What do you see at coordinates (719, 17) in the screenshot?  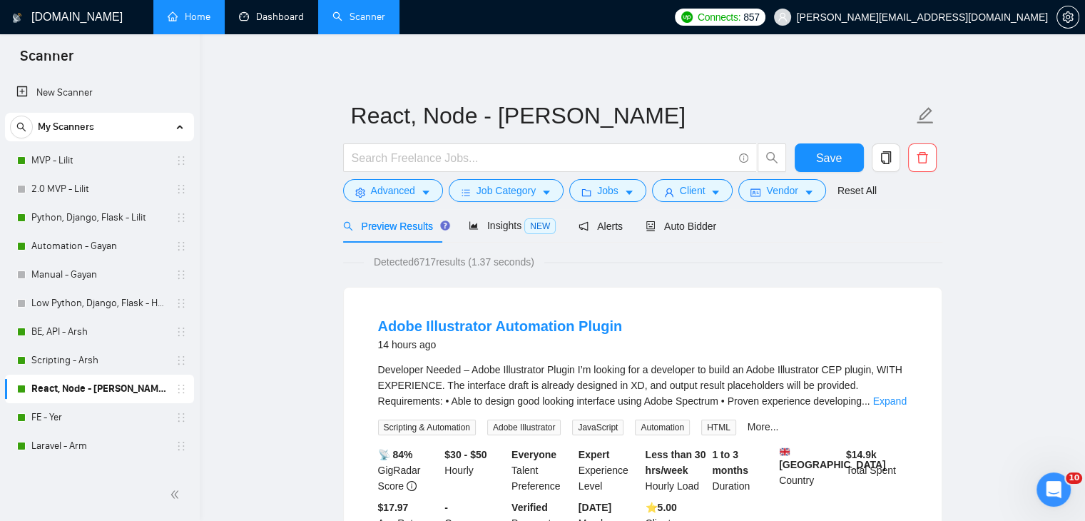 I see `span: Connects:` at bounding box center [719, 17].